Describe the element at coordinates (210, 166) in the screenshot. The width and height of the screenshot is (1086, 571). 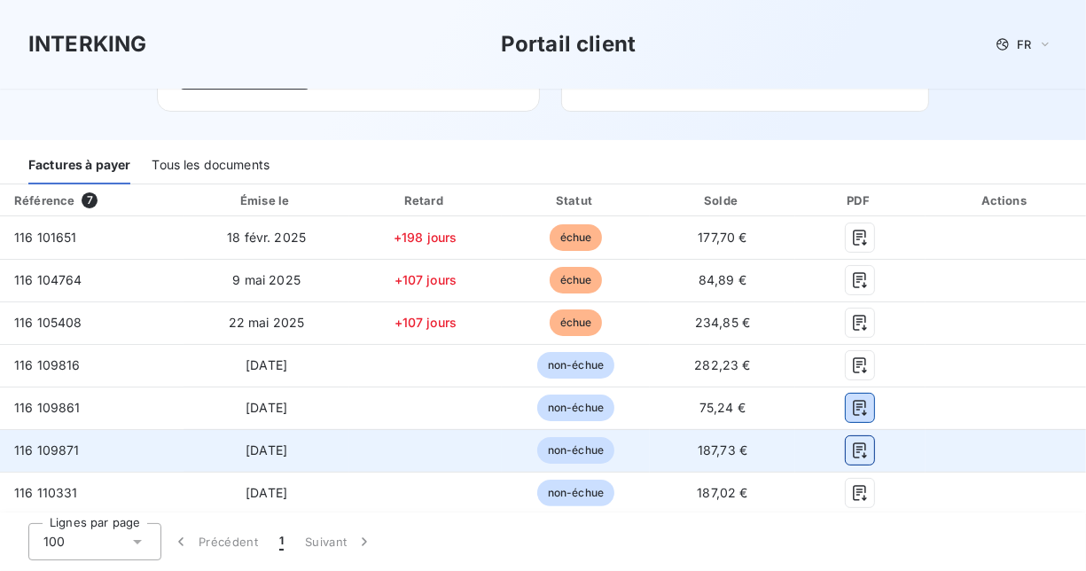
I see `div: Tous les documents` at that location.